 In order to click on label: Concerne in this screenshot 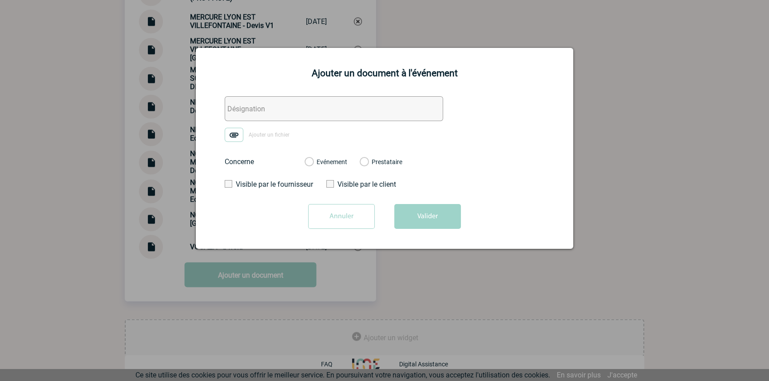, I will do `click(260, 162)`.